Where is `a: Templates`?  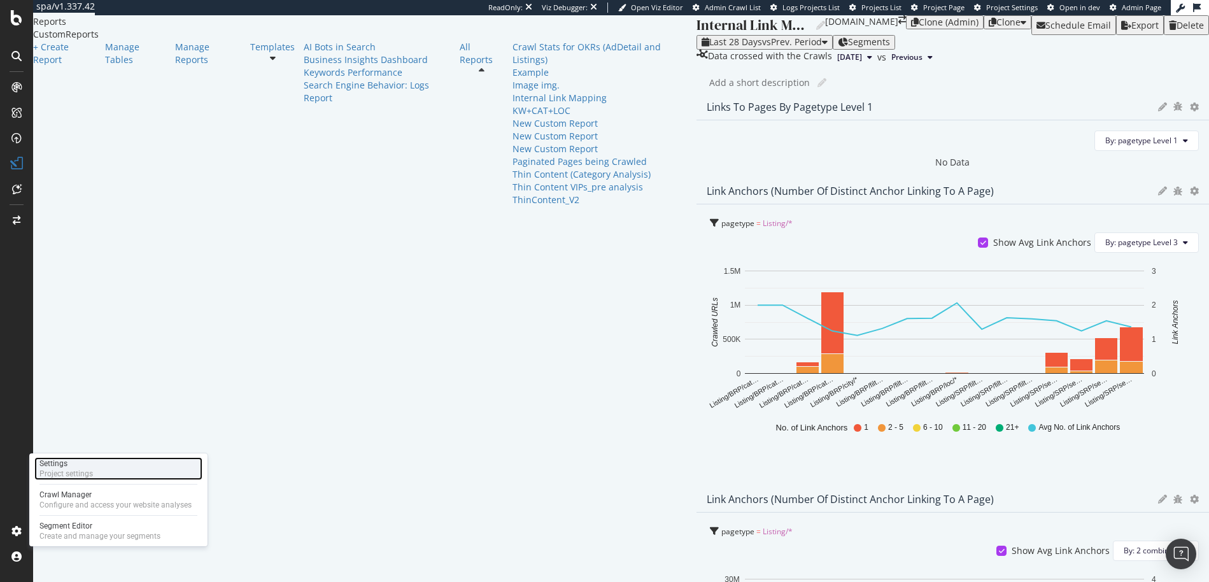 a: Templates is located at coordinates (273, 47).